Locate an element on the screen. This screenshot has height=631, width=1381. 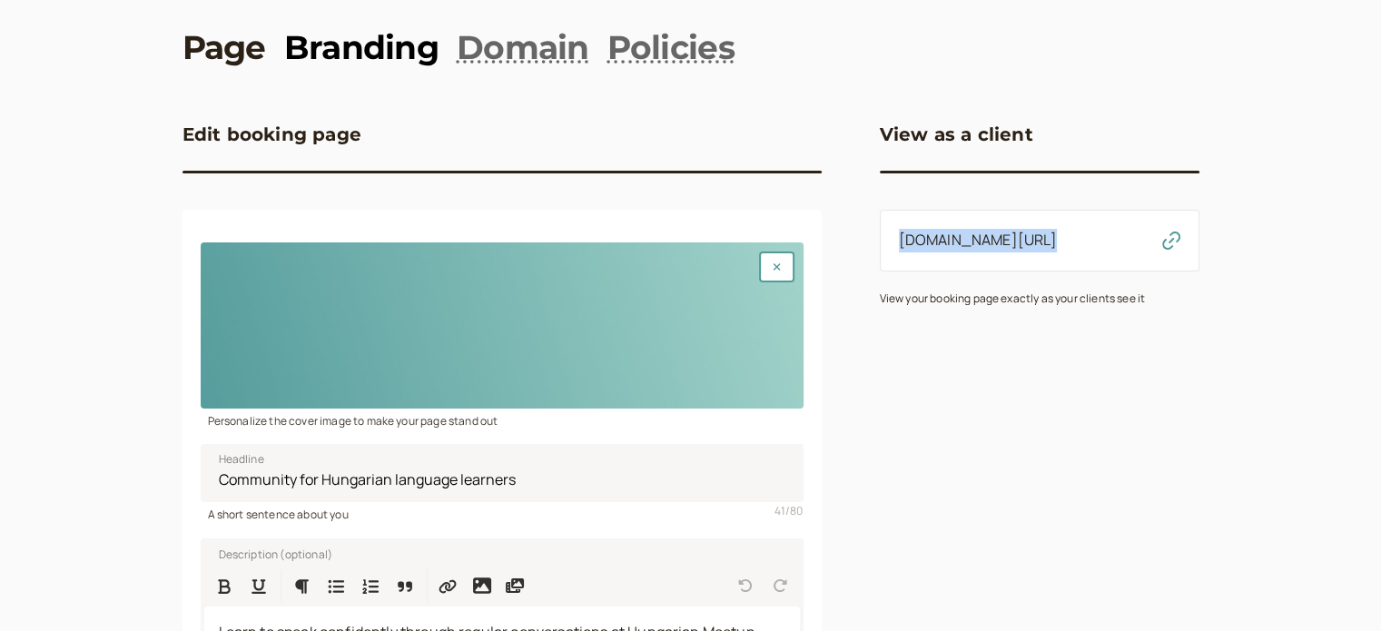
small: View your booking page exactly as your clients see it is located at coordinates (1012, 298).